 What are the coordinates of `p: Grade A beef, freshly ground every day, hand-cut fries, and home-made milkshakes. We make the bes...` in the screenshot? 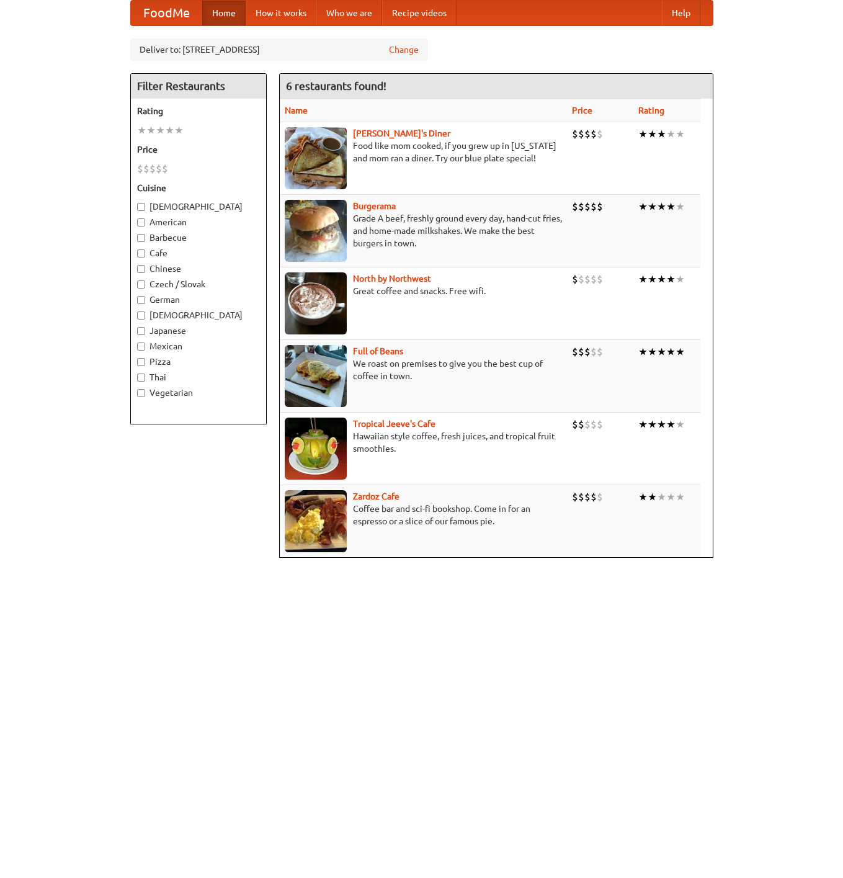 It's located at (423, 231).